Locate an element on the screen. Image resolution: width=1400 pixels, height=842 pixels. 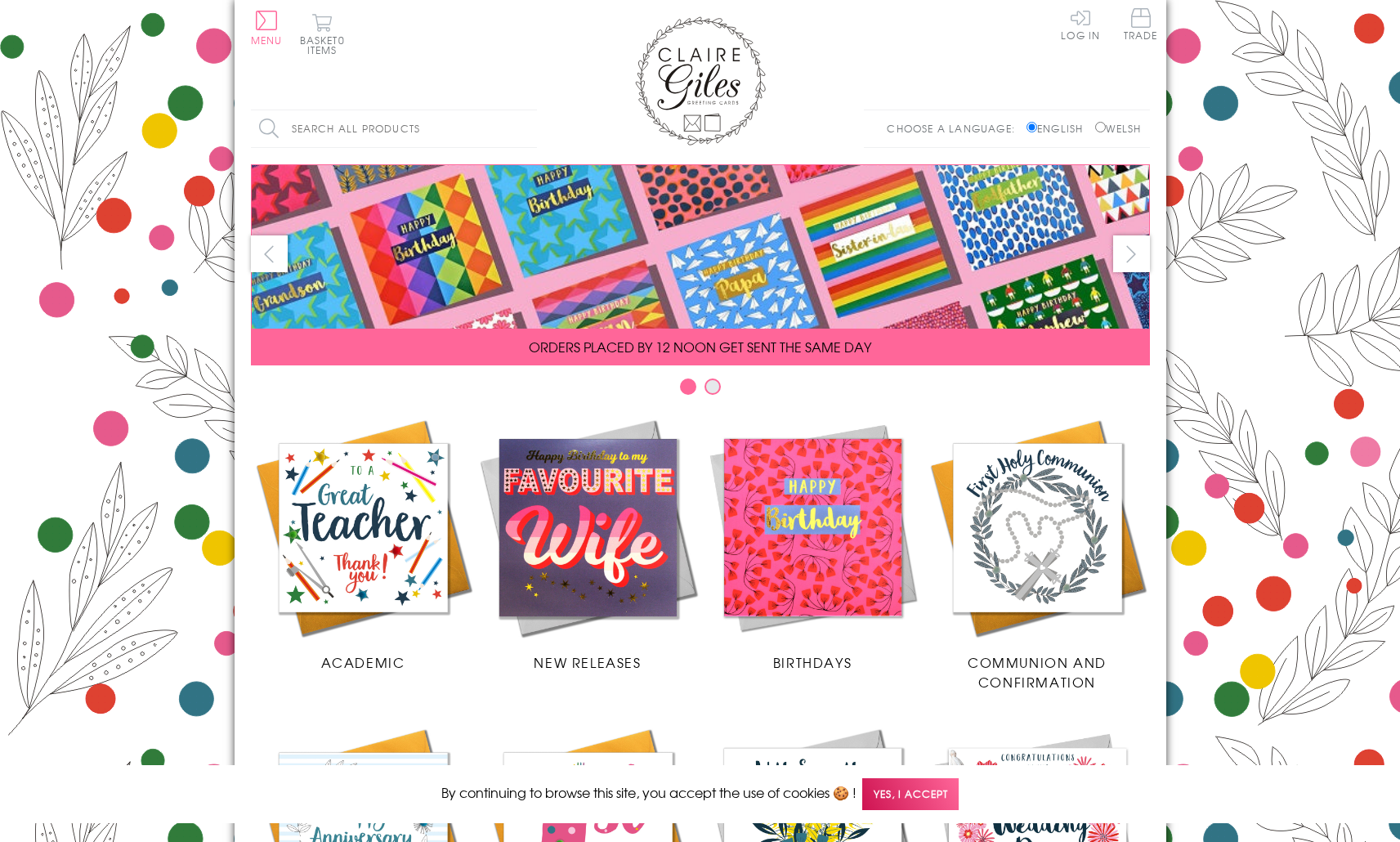
input: English is located at coordinates (1031, 126).